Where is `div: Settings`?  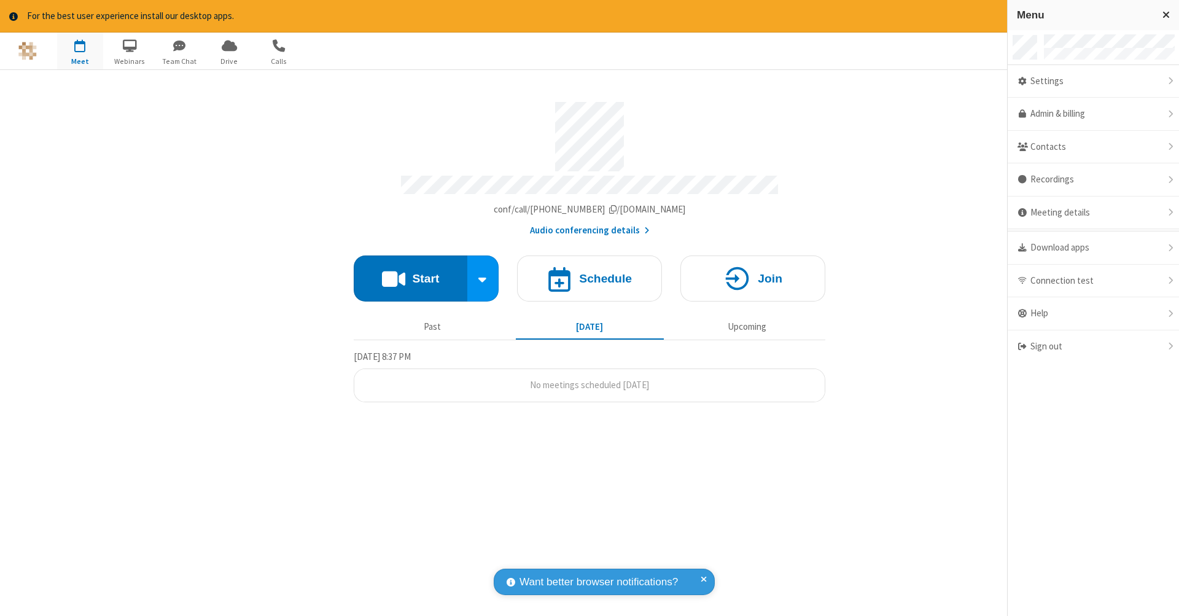 div: Settings is located at coordinates (1093, 82).